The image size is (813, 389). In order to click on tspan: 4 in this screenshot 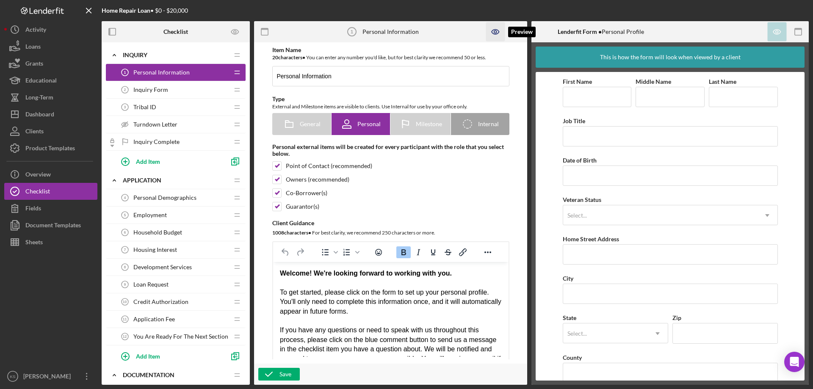, I will do `click(125, 198)`.